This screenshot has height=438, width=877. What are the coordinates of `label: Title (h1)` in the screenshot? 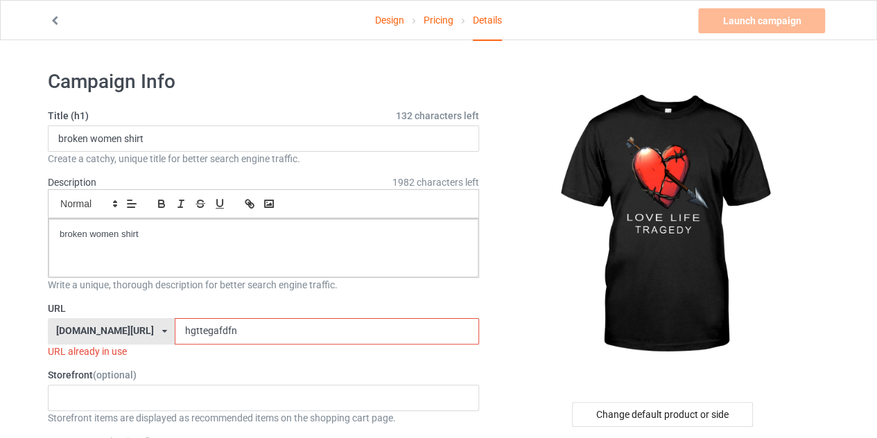 It's located at (264, 116).